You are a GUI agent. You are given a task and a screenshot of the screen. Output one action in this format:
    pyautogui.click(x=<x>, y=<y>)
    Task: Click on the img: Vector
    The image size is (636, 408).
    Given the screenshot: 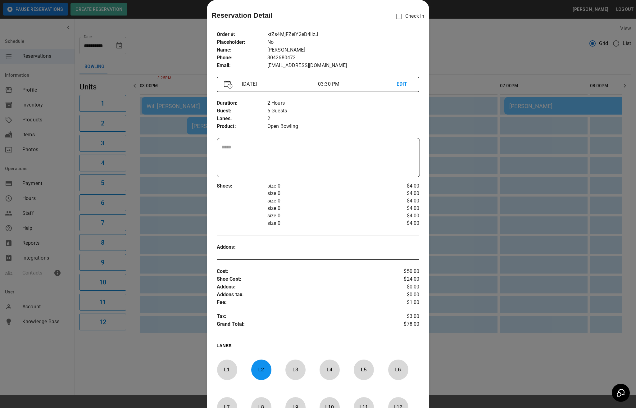 What is the action you would take?
    pyautogui.click(x=228, y=85)
    